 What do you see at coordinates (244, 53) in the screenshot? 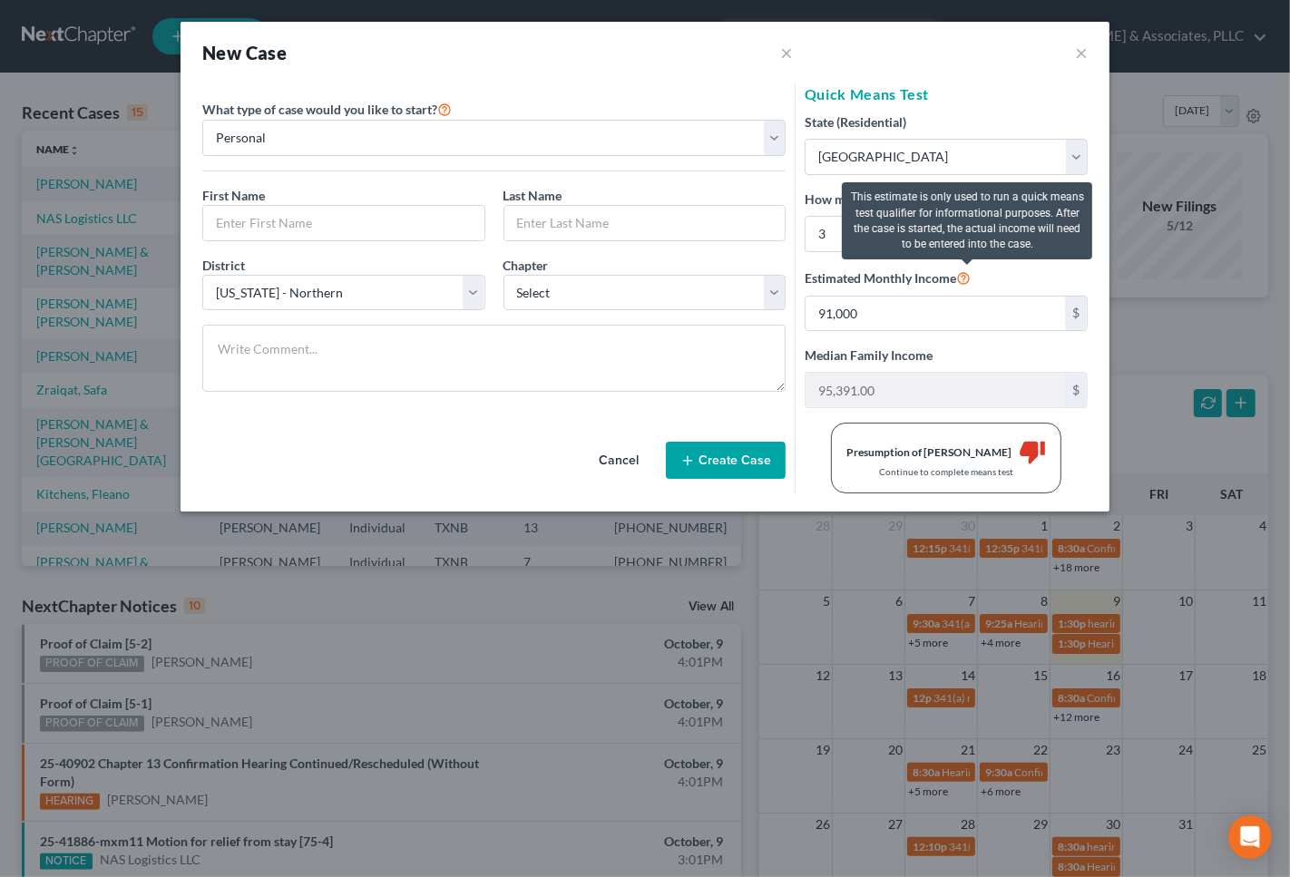
I see `strong: New Case` at bounding box center [244, 53].